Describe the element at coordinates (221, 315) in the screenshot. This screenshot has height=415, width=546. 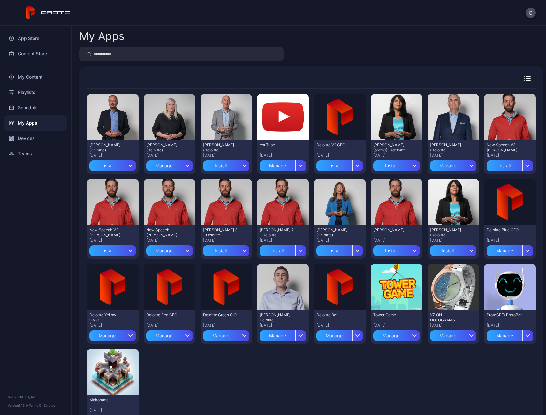
I see `div: Deloitte Green CIO` at that location.